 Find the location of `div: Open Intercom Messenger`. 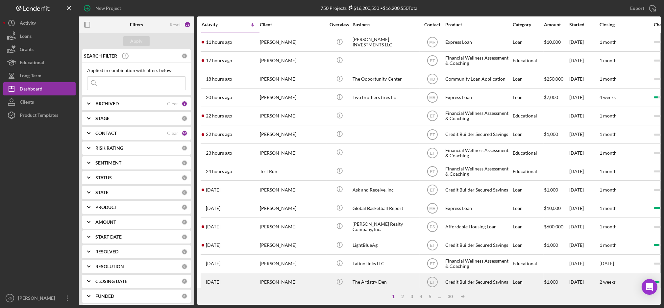

div: Open Intercom Messenger is located at coordinates (649, 287).